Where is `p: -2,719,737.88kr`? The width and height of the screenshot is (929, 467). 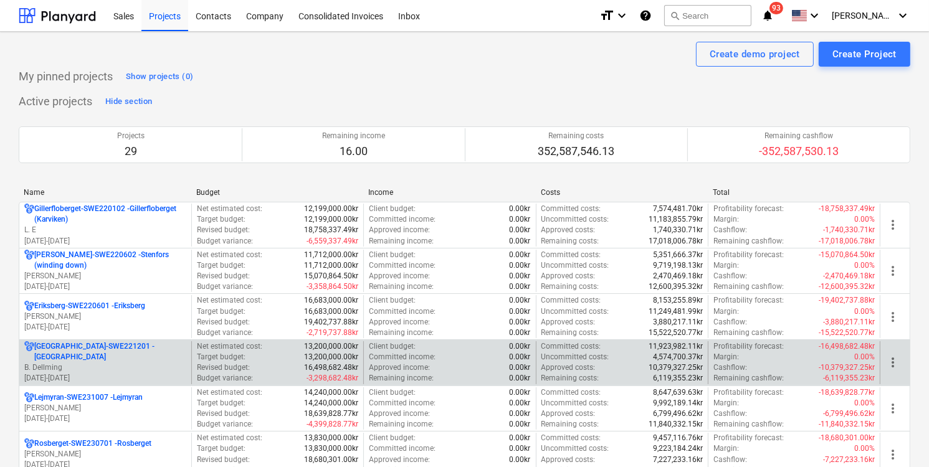 p: -2,719,737.88kr is located at coordinates (332, 333).